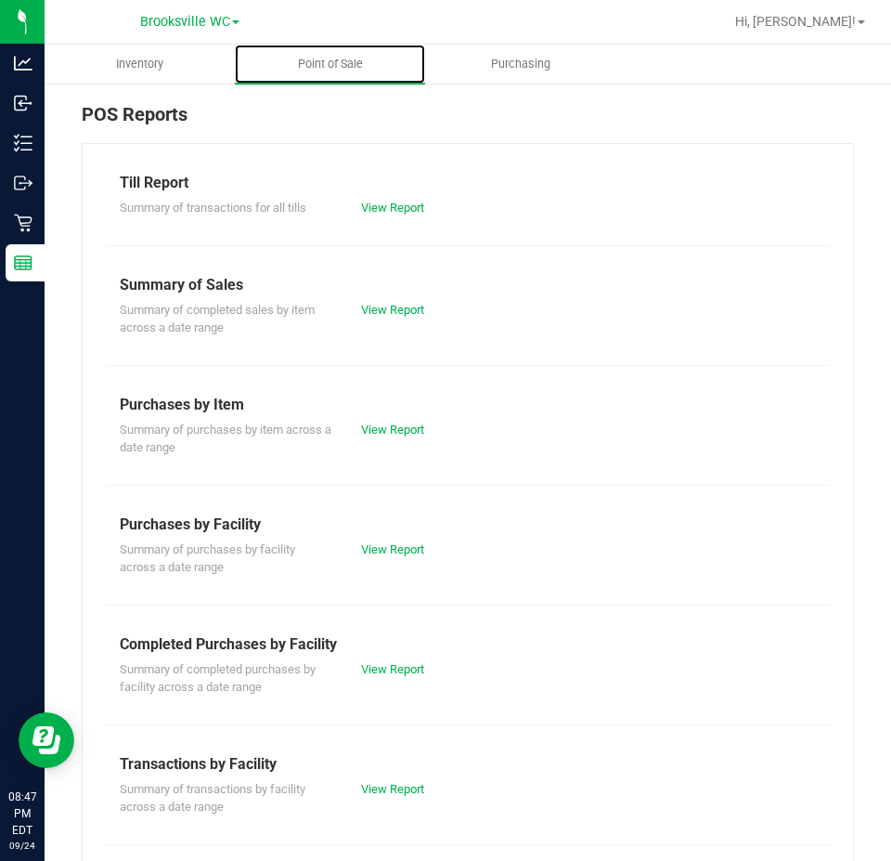 The width and height of the screenshot is (891, 861). I want to click on span: Point of Sale, so click(331, 64).